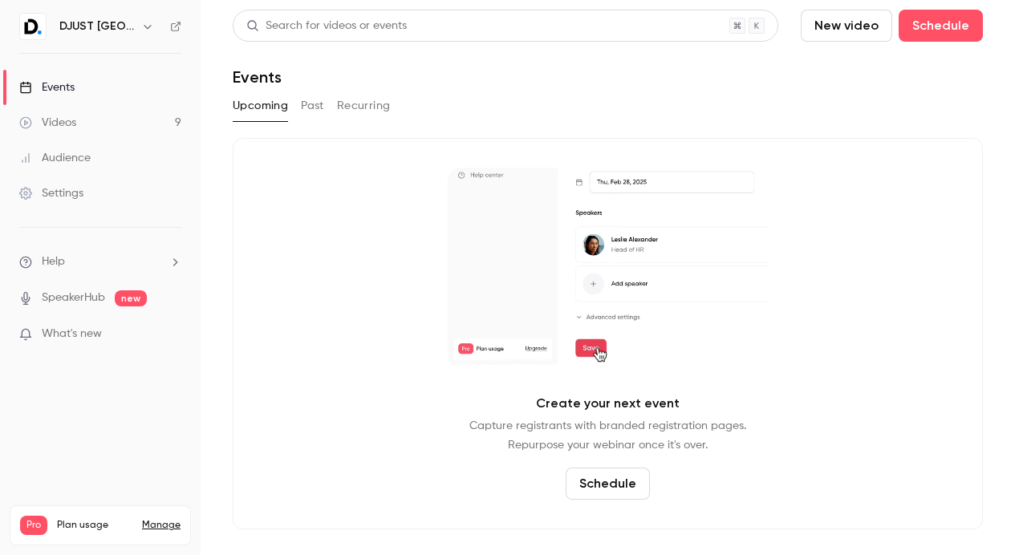 The width and height of the screenshot is (1015, 555). I want to click on span: What's new, so click(71, 334).